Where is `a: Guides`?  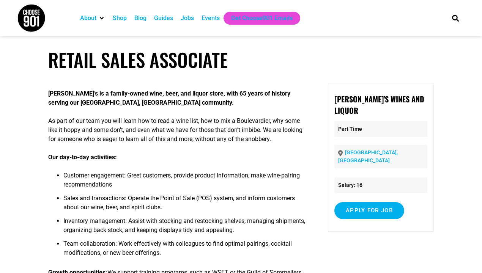 a: Guides is located at coordinates (163, 18).